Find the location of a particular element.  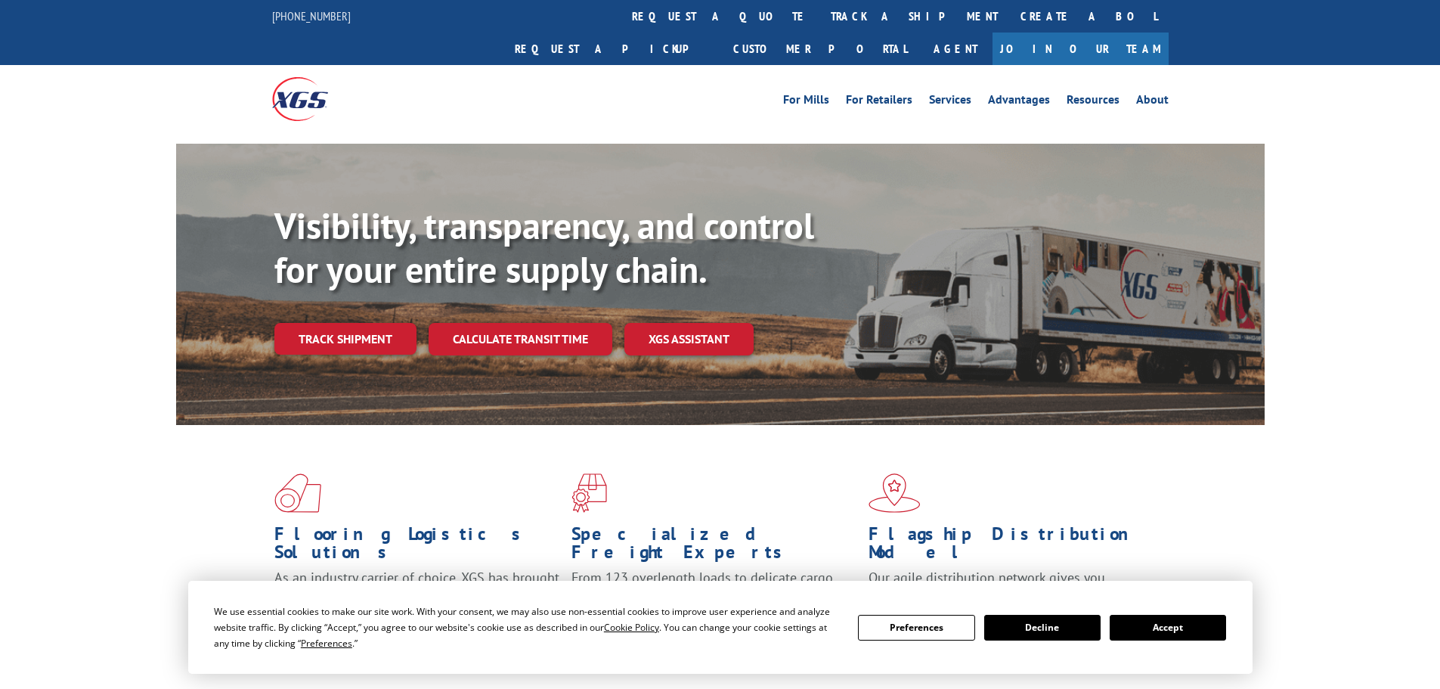

img: xgs-icon-total-supply-chain-intelligence-red is located at coordinates (298, 493).